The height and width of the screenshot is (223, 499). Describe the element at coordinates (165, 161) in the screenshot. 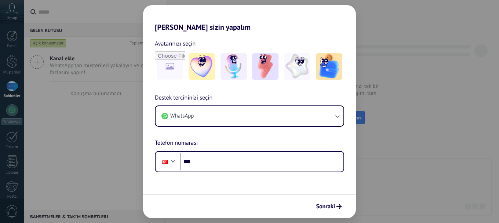

I see `div: Turkey: + 90` at that location.